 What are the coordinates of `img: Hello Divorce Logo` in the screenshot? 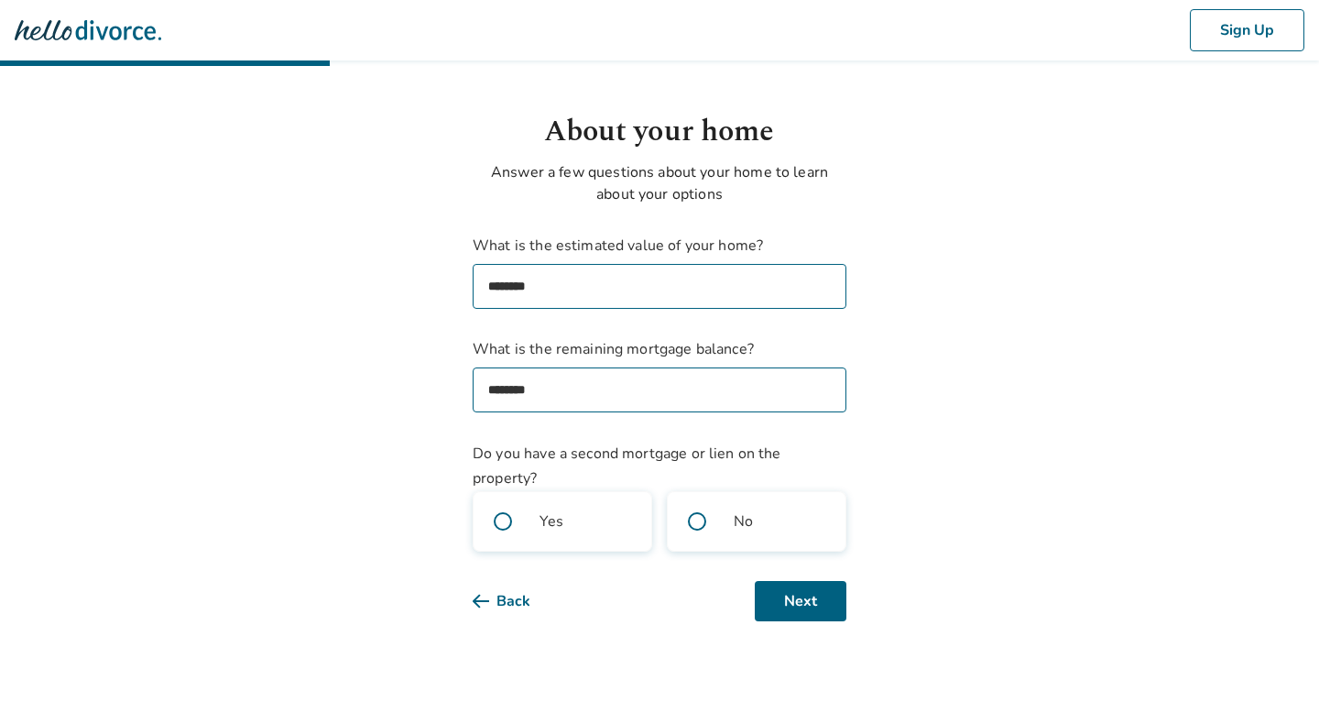 It's located at (88, 30).